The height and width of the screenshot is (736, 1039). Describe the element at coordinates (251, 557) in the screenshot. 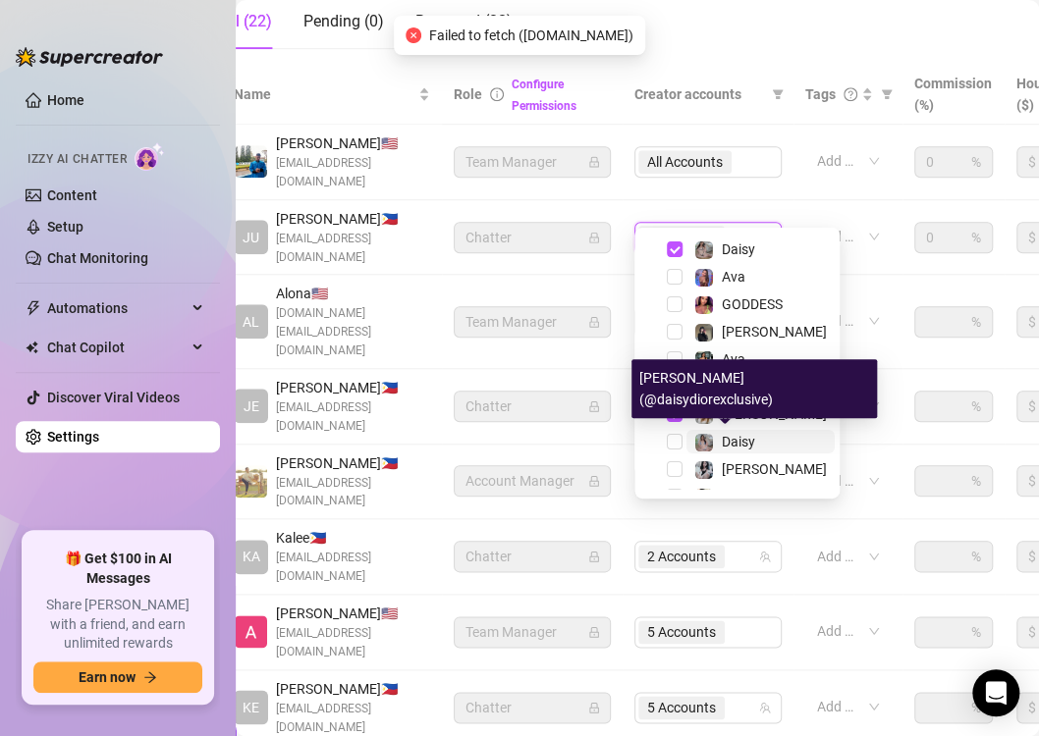

I see `span: KA` at that location.